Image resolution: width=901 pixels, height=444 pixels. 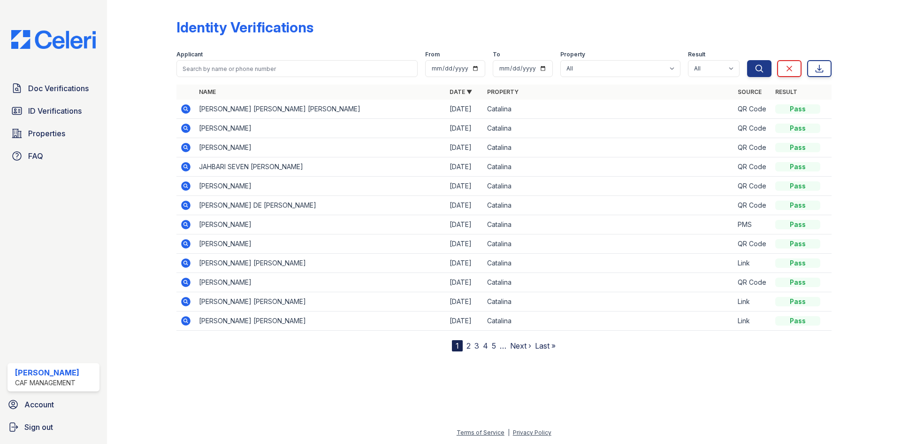 What do you see at coordinates (786, 92) in the screenshot?
I see `a: Result` at bounding box center [786, 92].